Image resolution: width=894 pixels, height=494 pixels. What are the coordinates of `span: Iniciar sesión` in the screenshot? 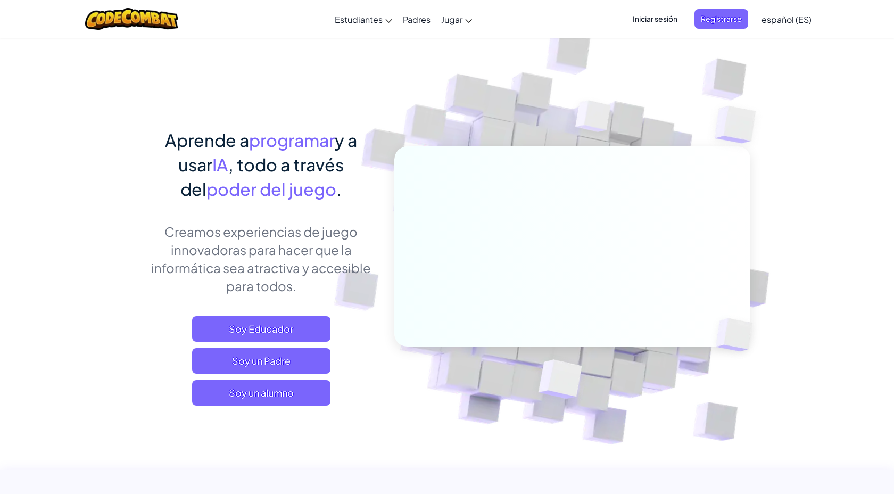 It's located at (655, 19).